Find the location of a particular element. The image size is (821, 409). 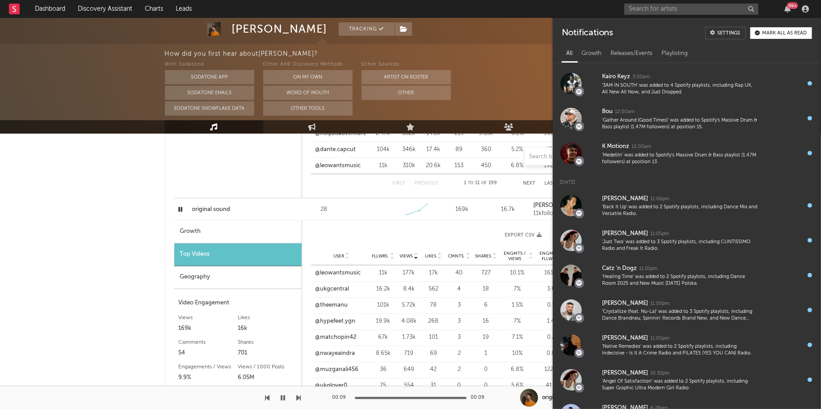

div: 0.8 % is located at coordinates (553, 354).